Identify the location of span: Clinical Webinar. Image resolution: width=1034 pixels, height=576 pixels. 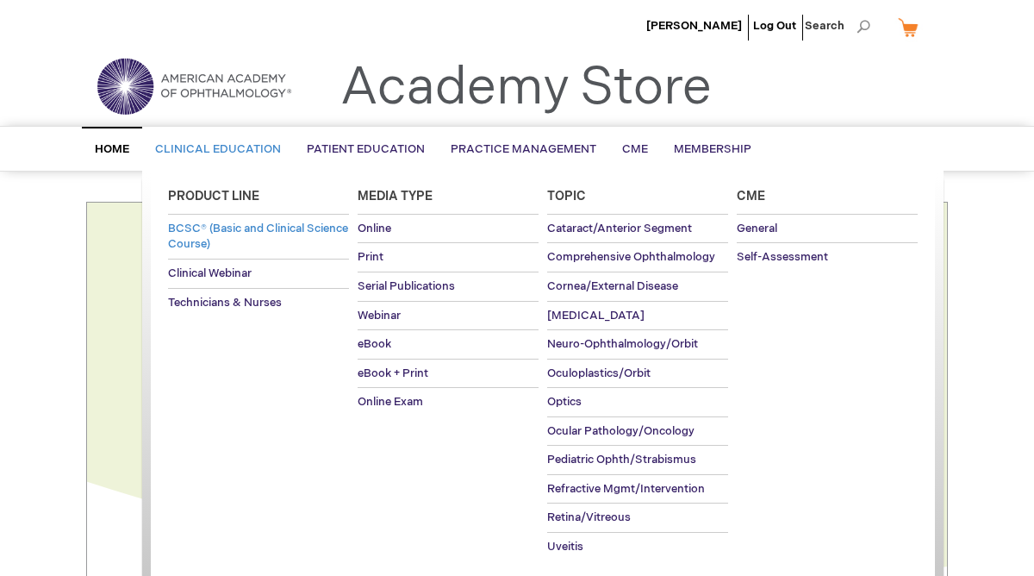
(209, 273).